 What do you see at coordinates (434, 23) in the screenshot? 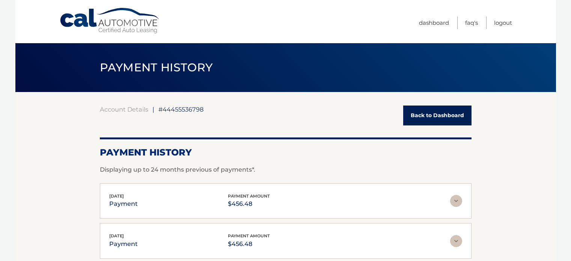
I see `a: Dashboard` at bounding box center [434, 23].